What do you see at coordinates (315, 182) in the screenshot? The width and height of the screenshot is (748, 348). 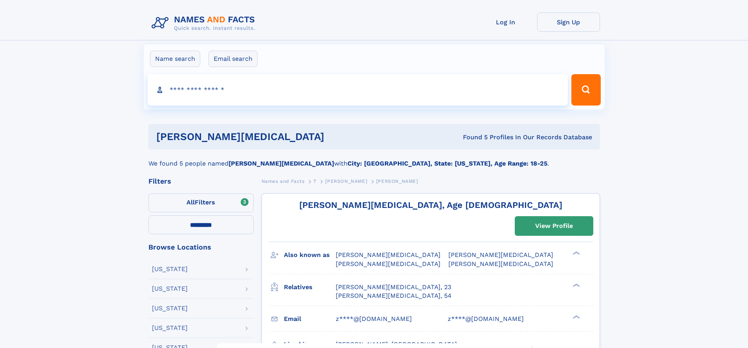 I see `span: T` at bounding box center [315, 182].